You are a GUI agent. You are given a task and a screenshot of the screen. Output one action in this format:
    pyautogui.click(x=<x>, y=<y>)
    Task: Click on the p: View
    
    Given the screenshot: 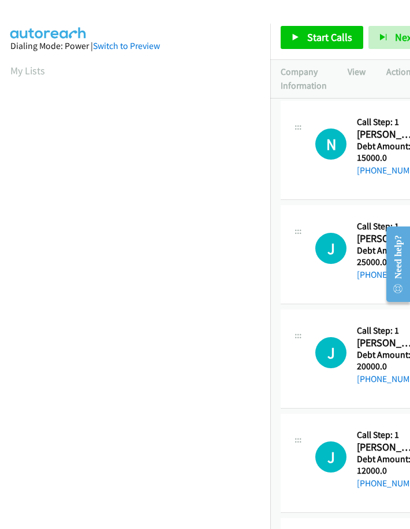 What is the action you would take?
    pyautogui.click(x=356, y=72)
    